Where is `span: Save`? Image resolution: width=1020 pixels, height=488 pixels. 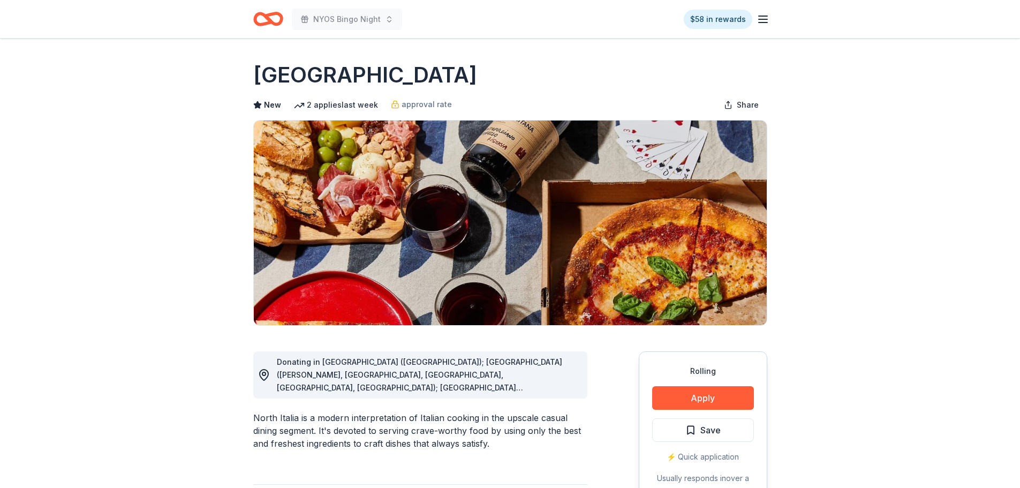 span: Save is located at coordinates (710, 430).